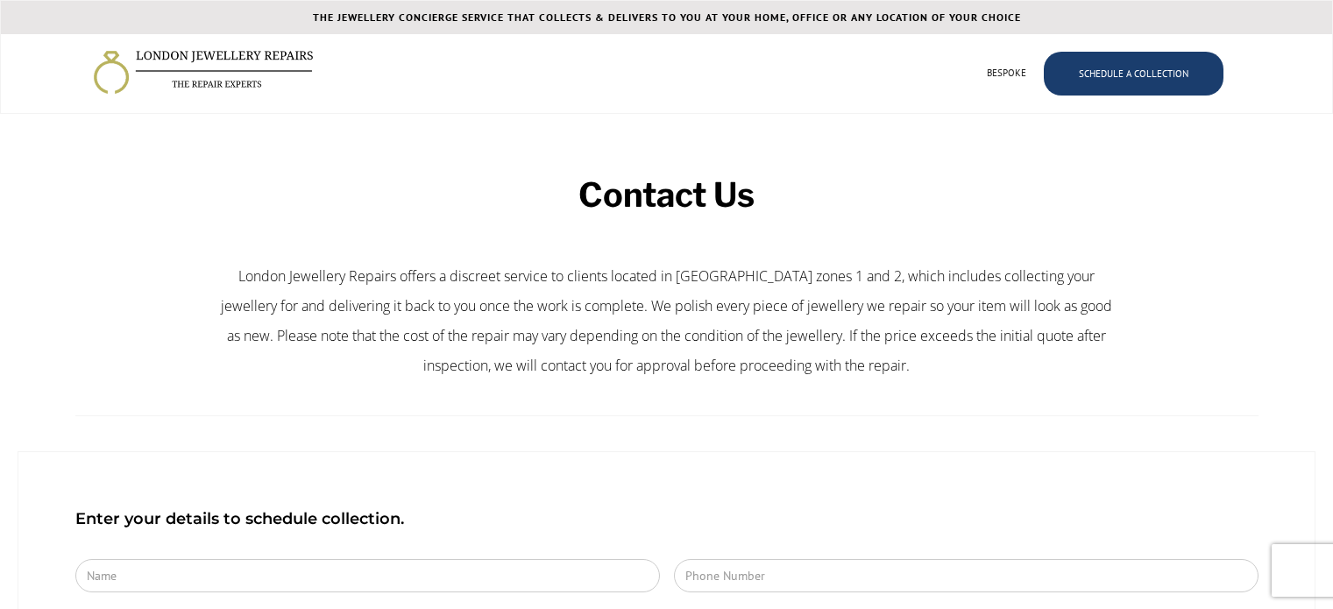  I want to click on input: Phone Number, so click(966, 576).